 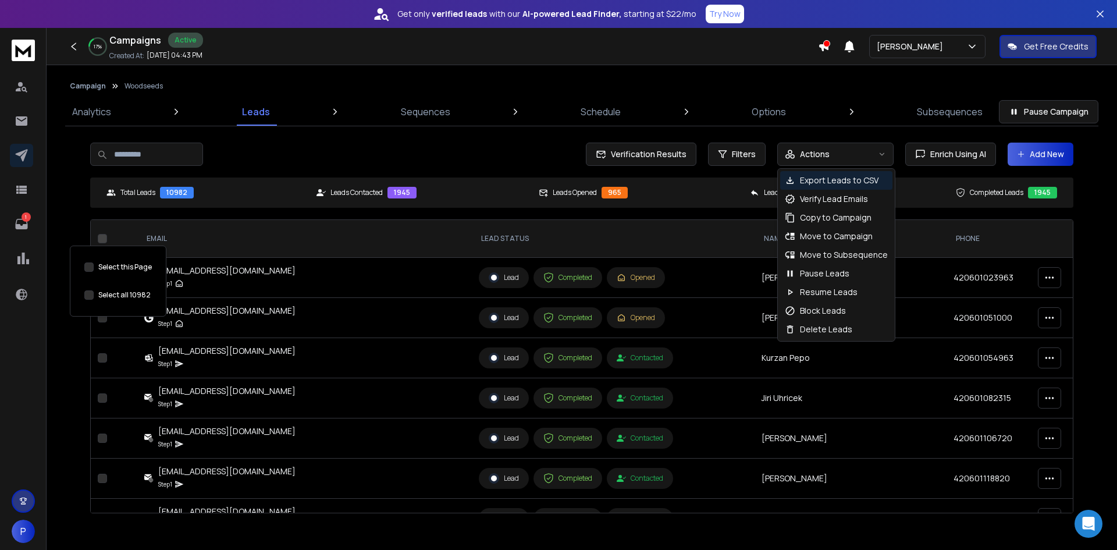 I want to click on button: Verification Results, so click(x=641, y=154).